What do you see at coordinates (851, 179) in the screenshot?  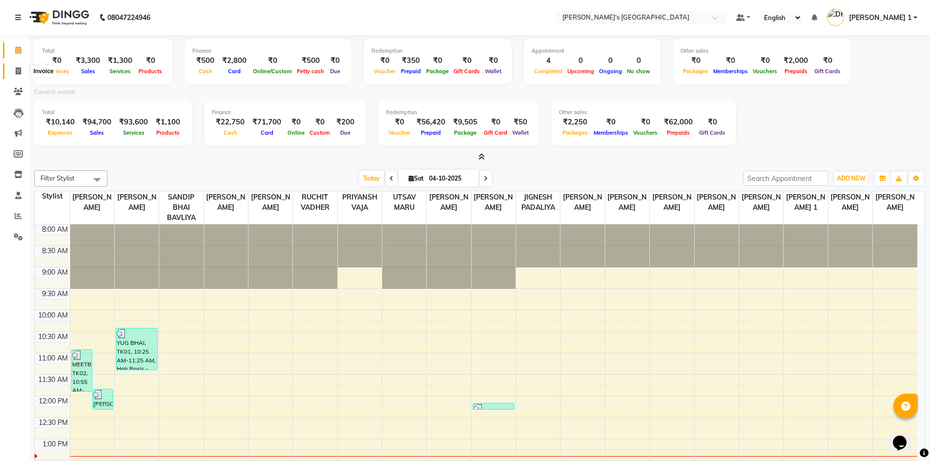 I see `button: ADD NEW` at bounding box center [851, 179].